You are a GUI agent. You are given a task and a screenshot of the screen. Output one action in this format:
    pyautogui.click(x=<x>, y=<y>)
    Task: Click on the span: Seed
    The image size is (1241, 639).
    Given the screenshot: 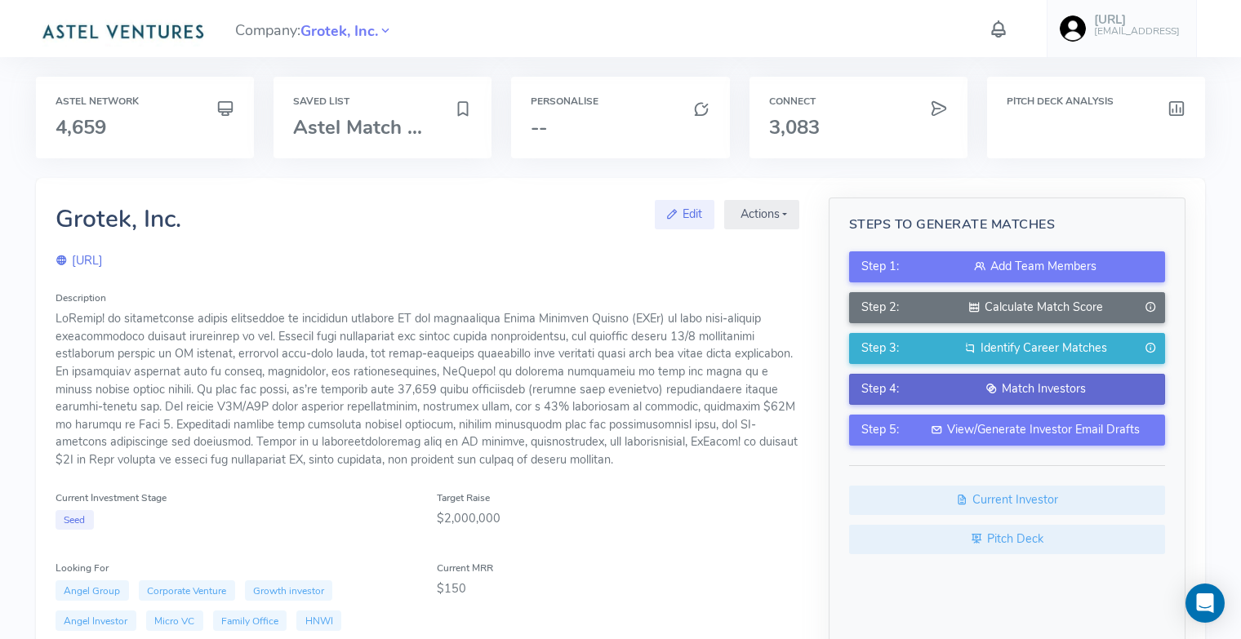 What is the action you would take?
    pyautogui.click(x=74, y=520)
    